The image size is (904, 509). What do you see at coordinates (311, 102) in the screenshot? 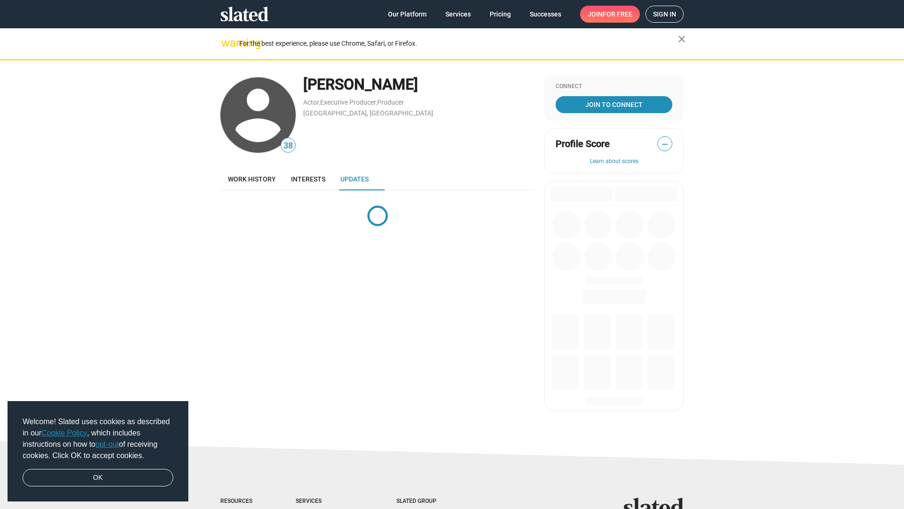
I see `a: Actor` at bounding box center [311, 102].